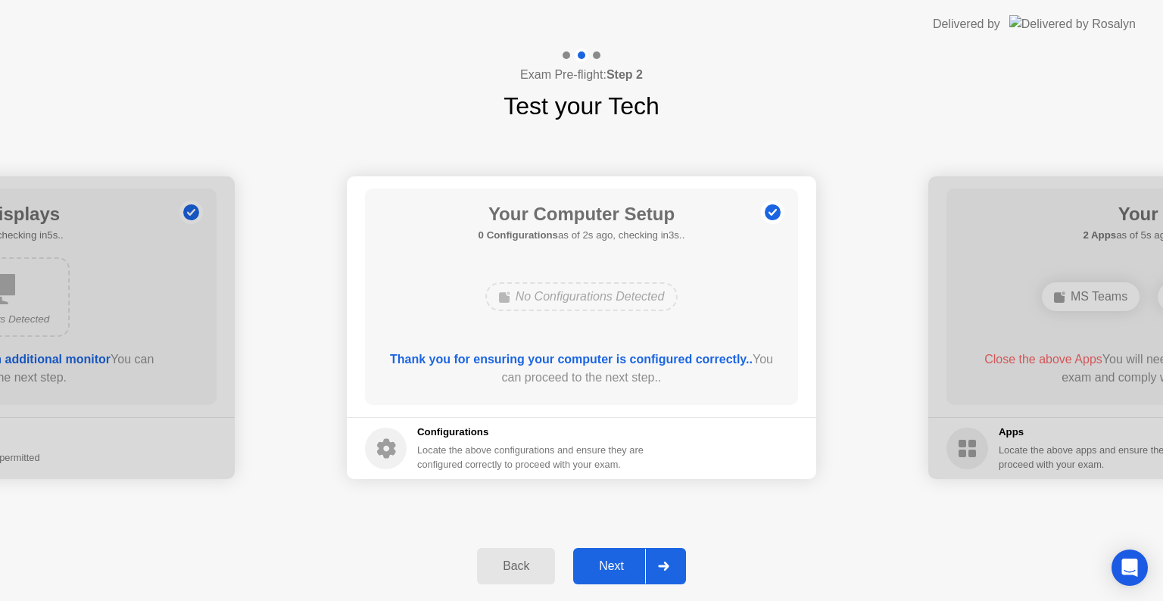 This screenshot has width=1163, height=601. I want to click on div: Open Intercom Messenger, so click(1130, 568).